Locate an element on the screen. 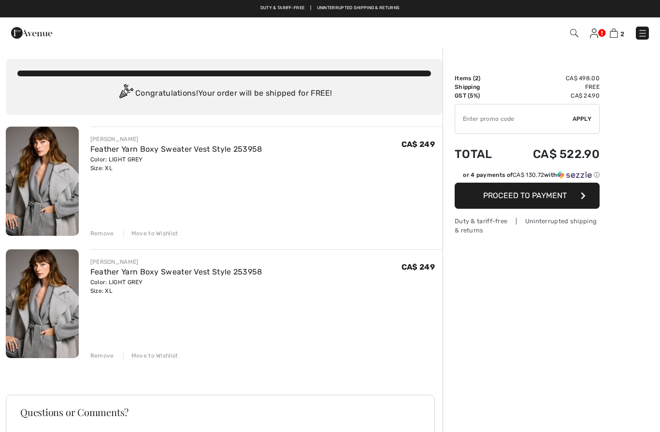  td: Free is located at coordinates (554, 87).